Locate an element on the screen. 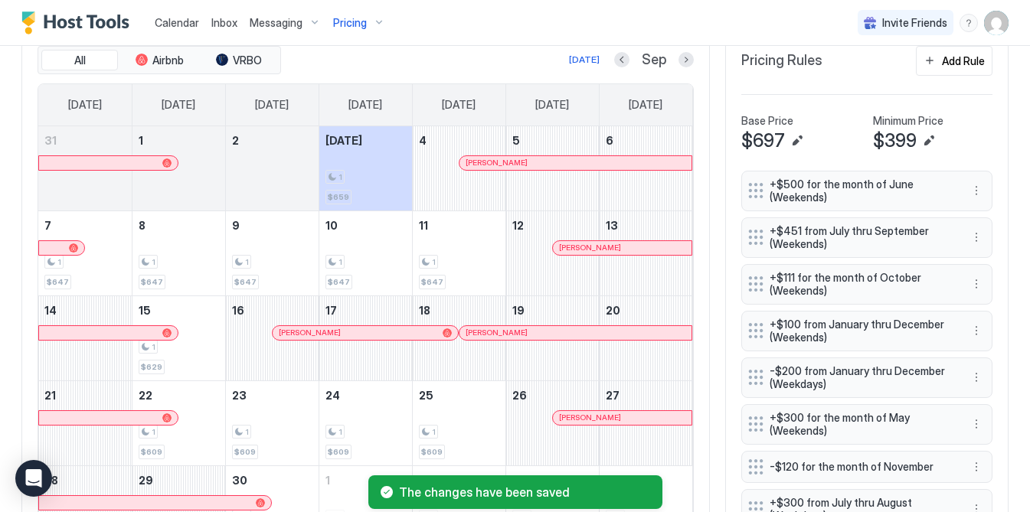 This screenshot has height=512, width=1030. span: -$120 for the month of November is located at coordinates (860, 467).